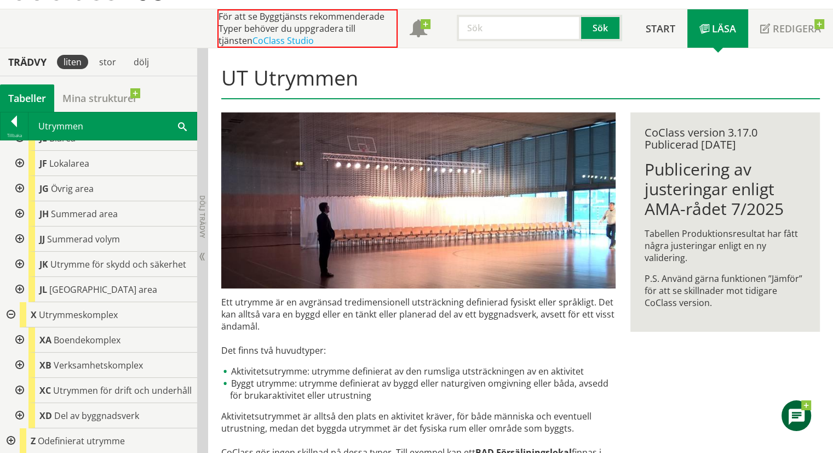 Image resolution: width=833 pixels, height=453 pixels. I want to click on span: JG, so click(44, 189).